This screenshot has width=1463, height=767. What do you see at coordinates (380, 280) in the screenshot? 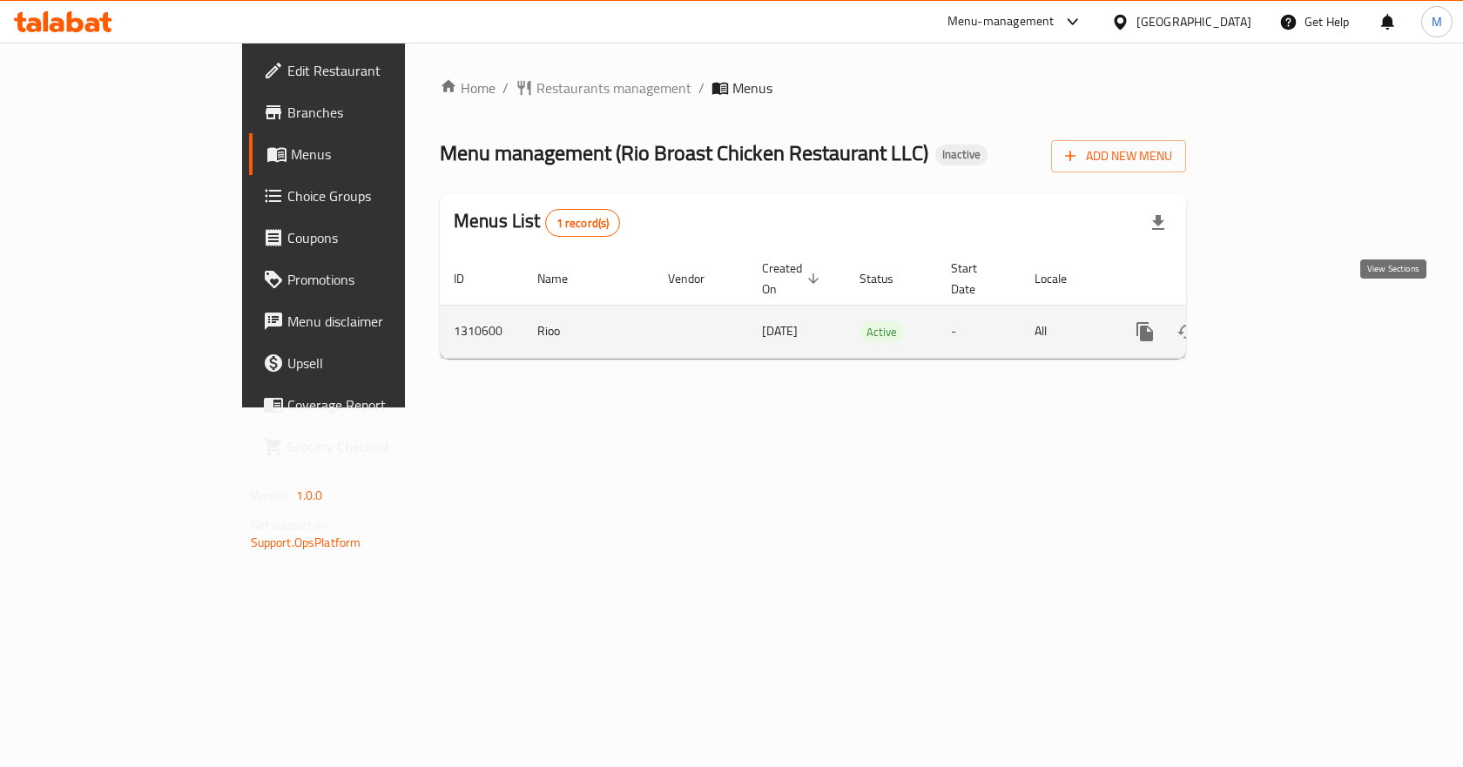
I see `span: Promotions` at bounding box center [380, 280].